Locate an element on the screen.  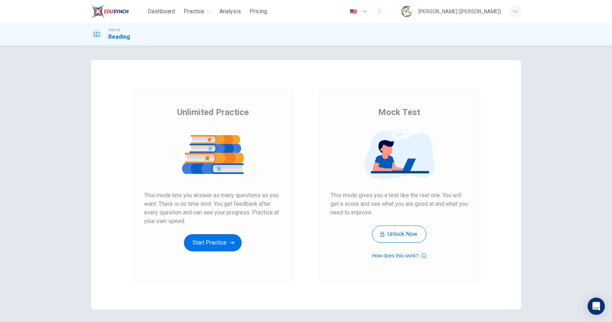
span: Dashboard is located at coordinates (161, 11).